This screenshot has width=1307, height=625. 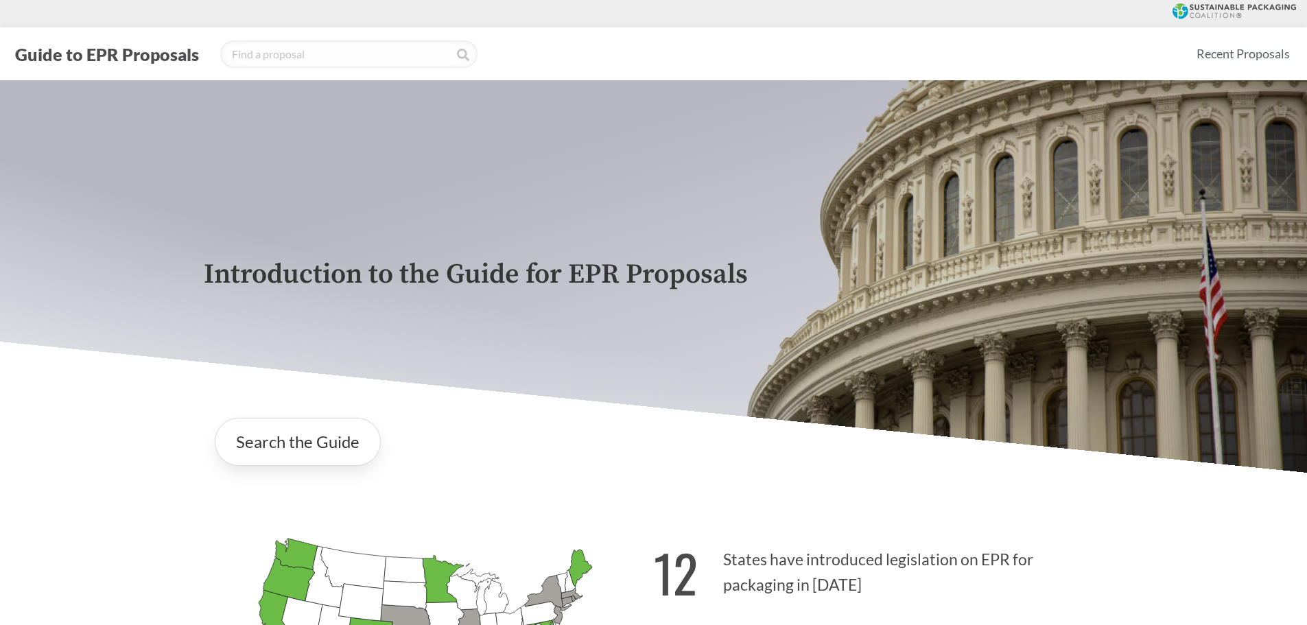 I want to click on strong: 12, so click(x=676, y=572).